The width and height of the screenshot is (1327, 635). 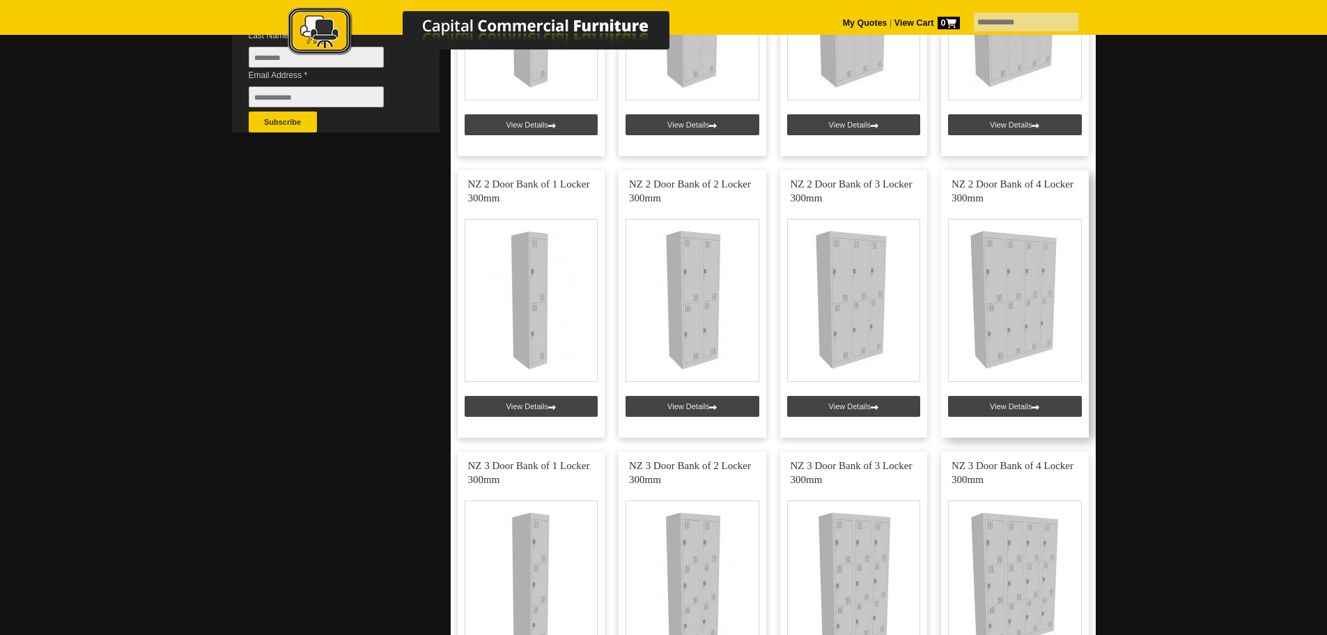 What do you see at coordinates (925, 23) in the screenshot?
I see `a: View Cart0` at bounding box center [925, 23].